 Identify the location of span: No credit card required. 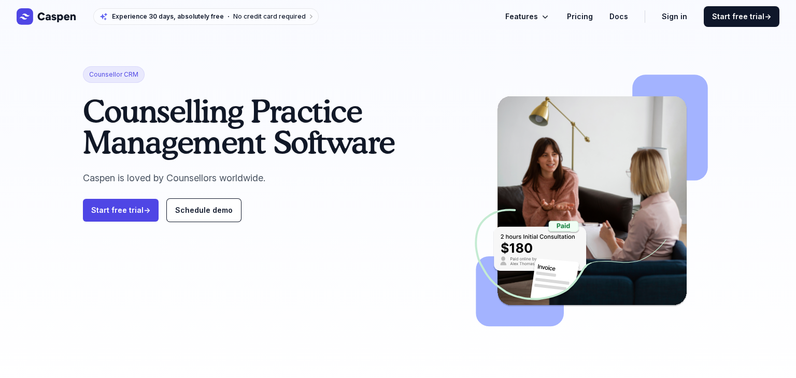
(270, 16).